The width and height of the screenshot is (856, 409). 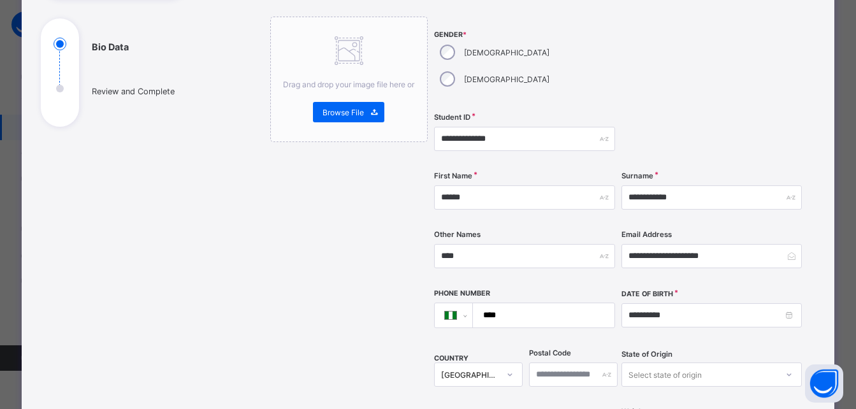 I want to click on label: Phone Number, so click(x=462, y=293).